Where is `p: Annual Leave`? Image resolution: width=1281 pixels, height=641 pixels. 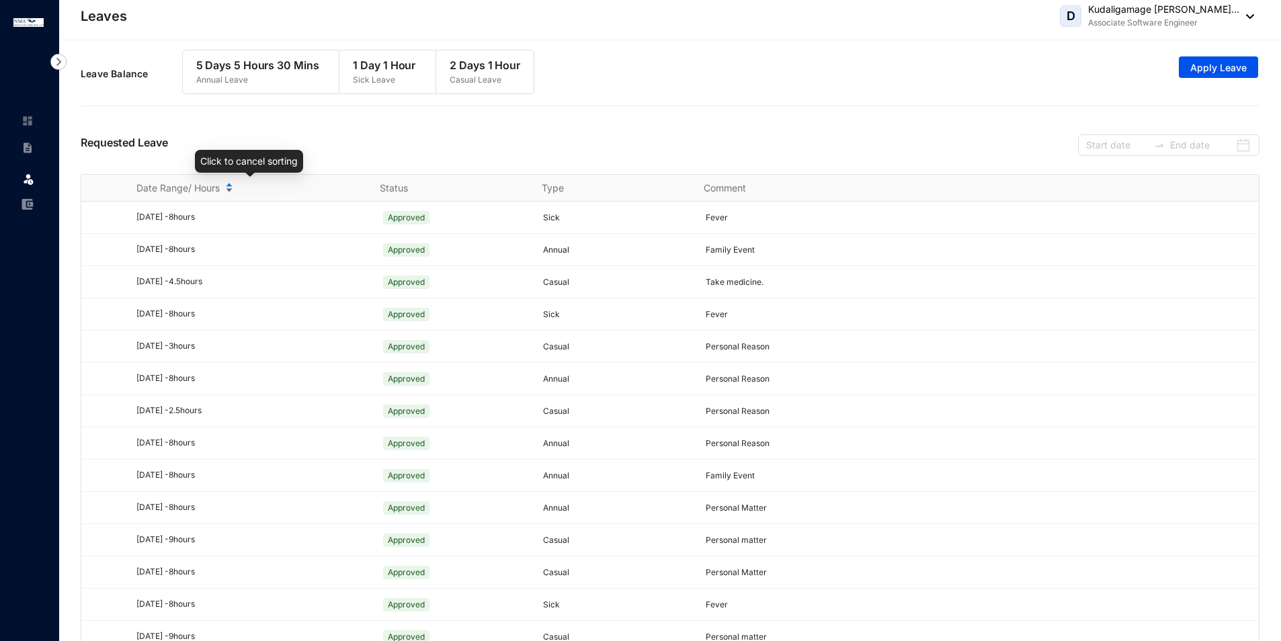
p: Annual Leave is located at coordinates (257, 80).